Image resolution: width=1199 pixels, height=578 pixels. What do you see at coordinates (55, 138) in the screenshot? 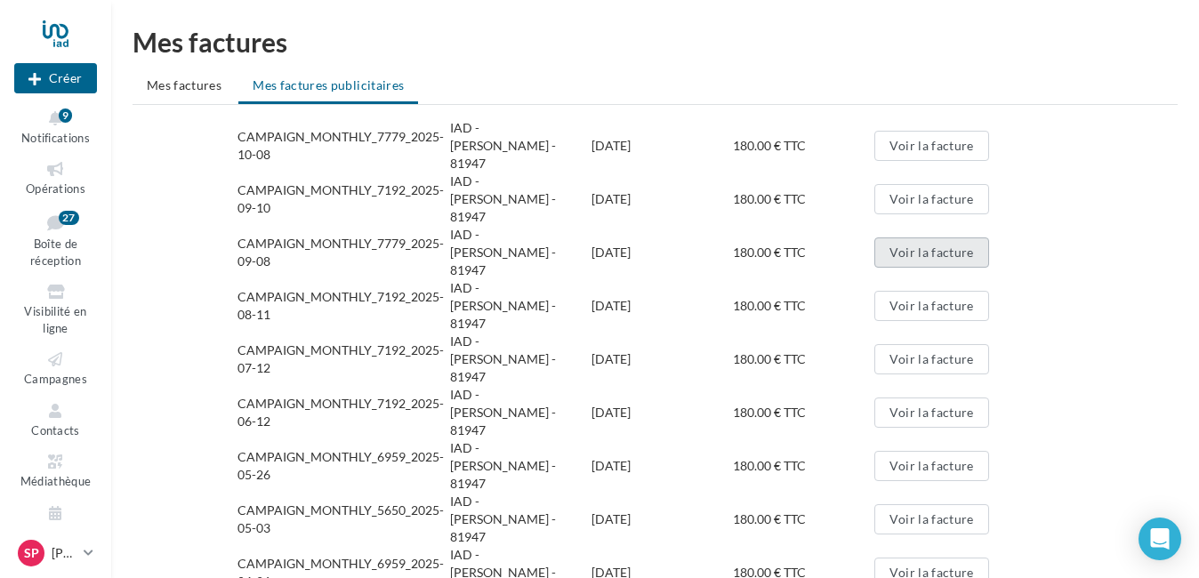
I see `span: Notifications` at bounding box center [55, 138].